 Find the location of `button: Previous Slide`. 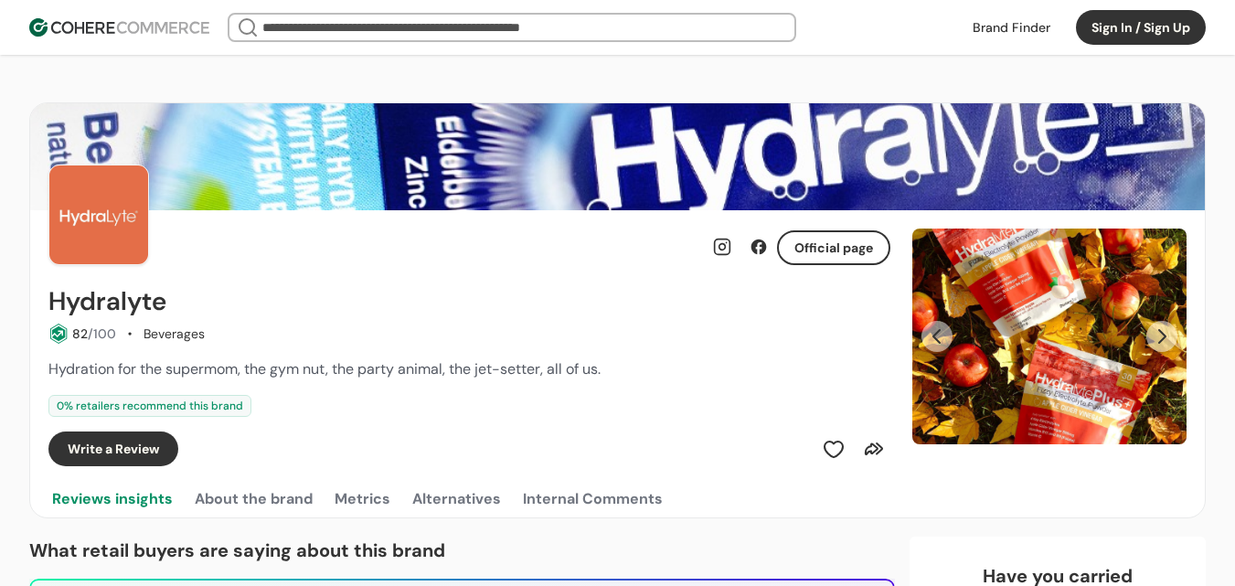

button: Previous Slide is located at coordinates (937, 336).